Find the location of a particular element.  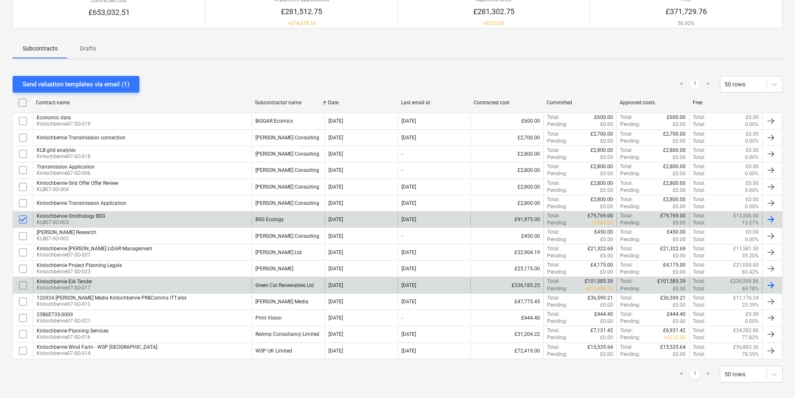

div: Kinlochbervie Ornithology BSG is located at coordinates (71, 216).